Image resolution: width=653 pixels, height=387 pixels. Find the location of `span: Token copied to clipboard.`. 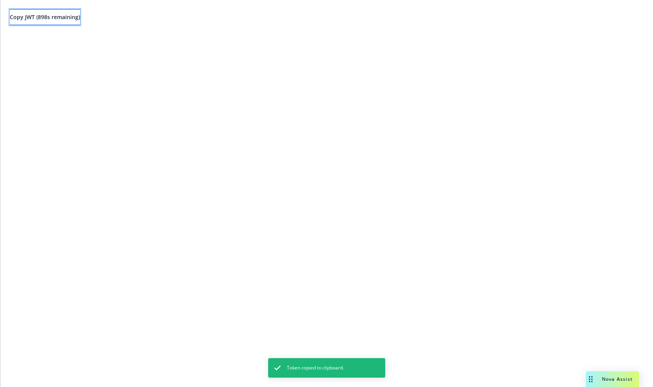

span: Token copied to clipboard. is located at coordinates (315, 368).